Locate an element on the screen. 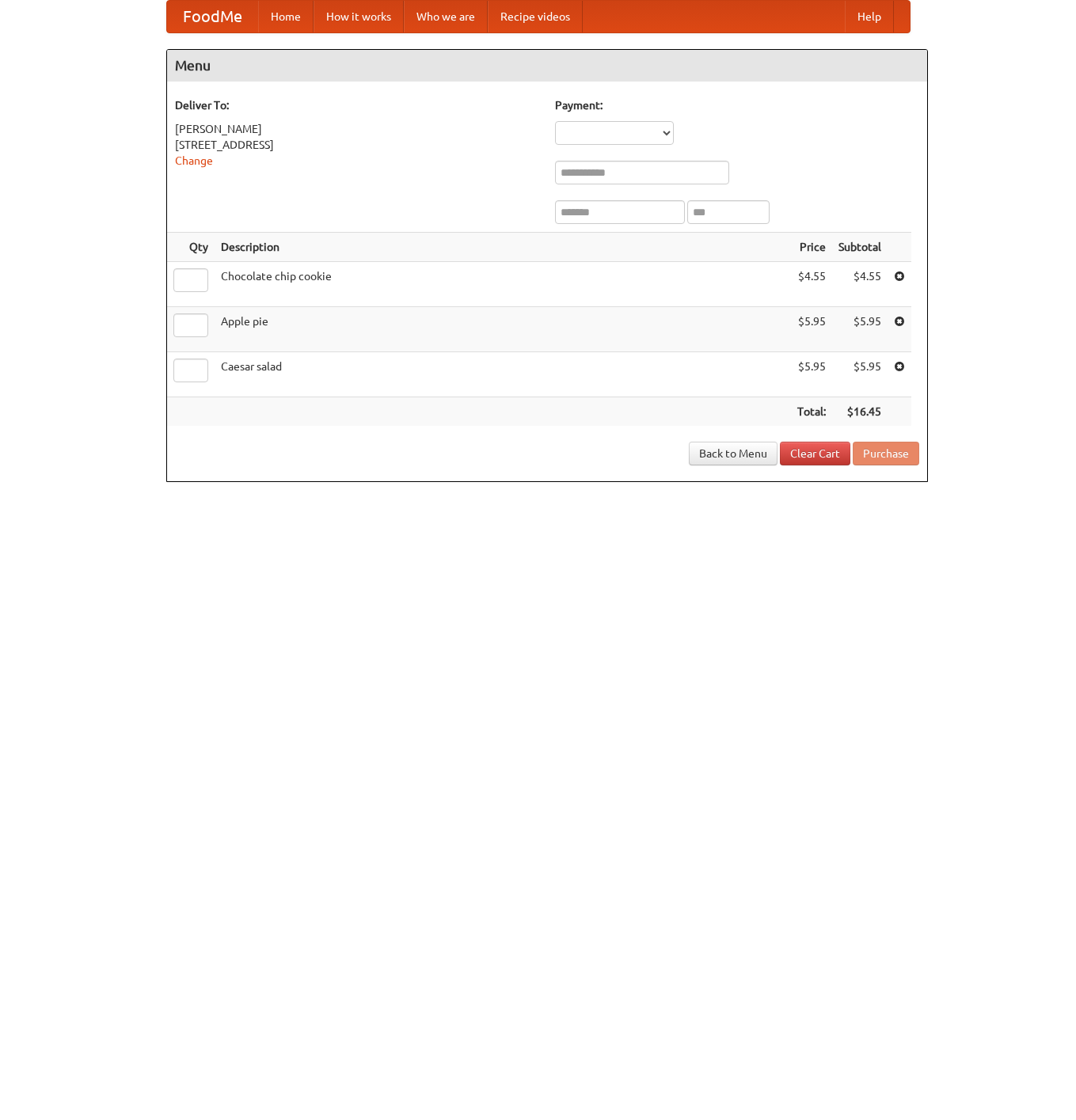 The image size is (1076, 1120). th: $16.45 is located at coordinates (860, 411).